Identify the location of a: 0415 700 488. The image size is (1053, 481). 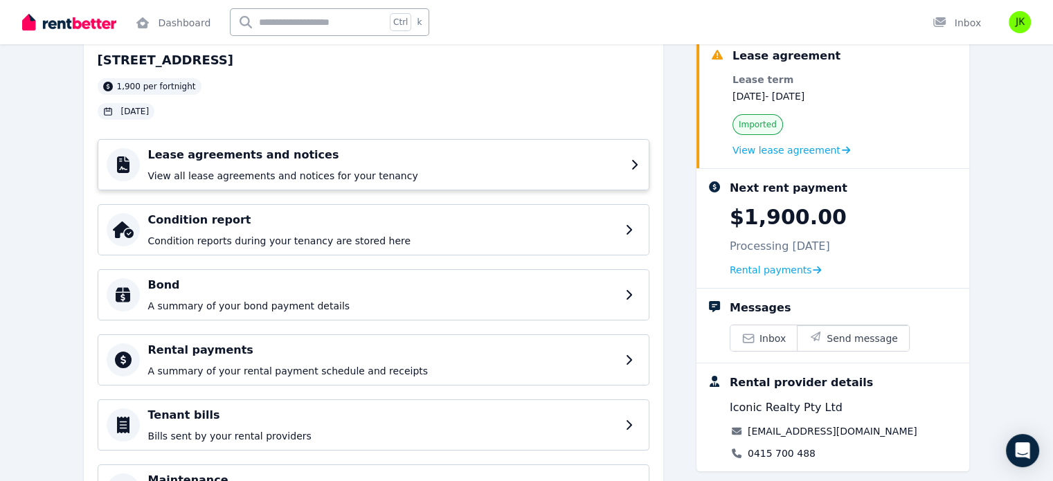
(781, 453).